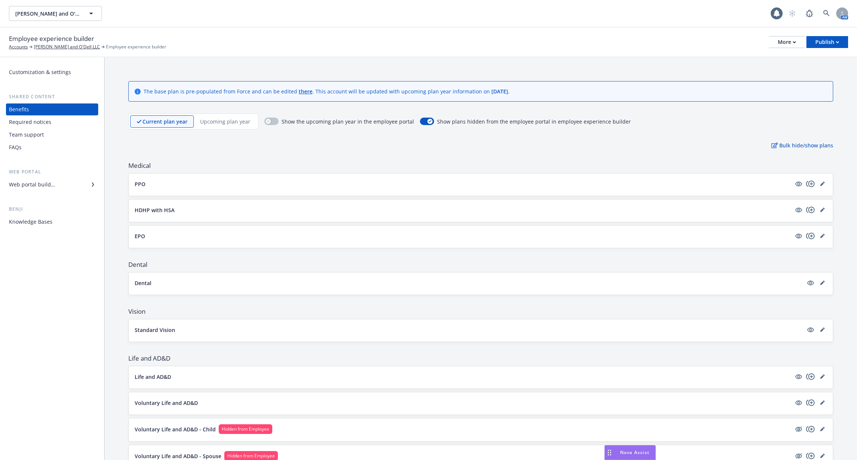 The width and height of the screenshot is (857, 460). What do you see at coordinates (792, 13) in the screenshot?
I see `a: Start snowing` at bounding box center [792, 13].